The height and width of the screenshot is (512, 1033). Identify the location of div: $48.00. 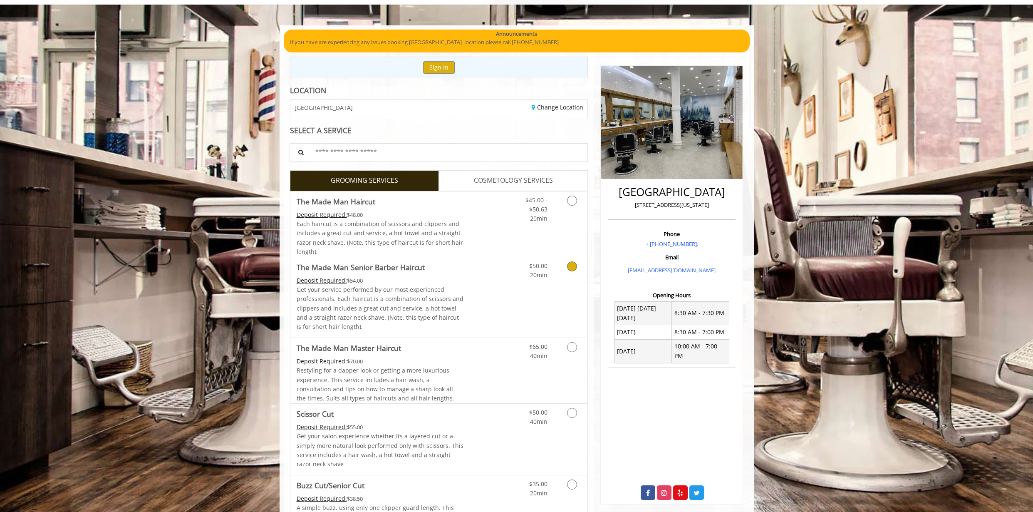
(380, 215).